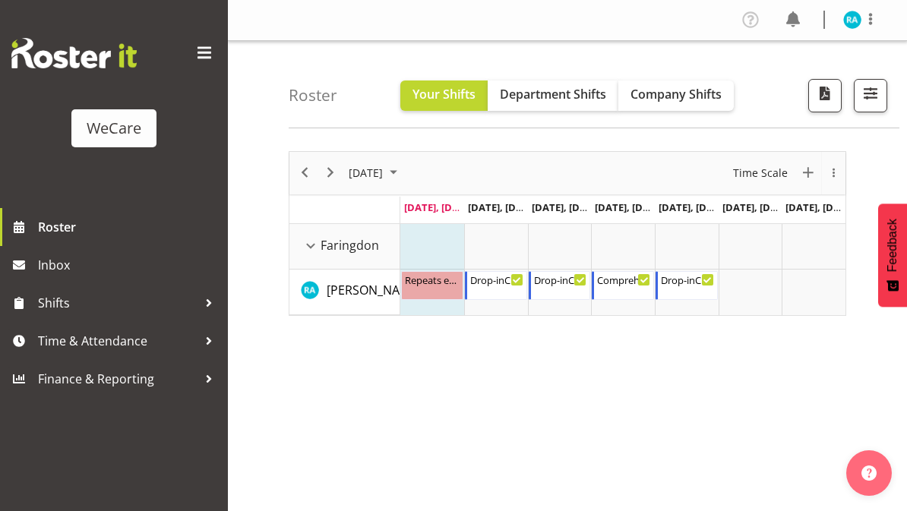 This screenshot has height=511, width=907. What do you see at coordinates (676, 96) in the screenshot?
I see `button: Company Shifts` at bounding box center [676, 96].